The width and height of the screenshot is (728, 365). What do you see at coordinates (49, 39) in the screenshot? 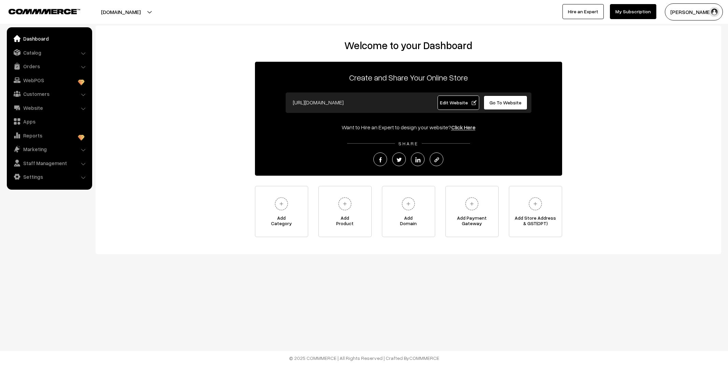
I see `a: Dashboard` at bounding box center [49, 39].